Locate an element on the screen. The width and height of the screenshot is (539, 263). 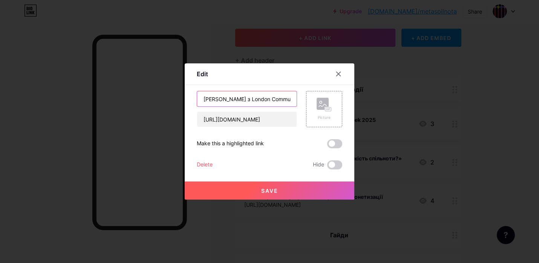
div: Delete is located at coordinates (205, 165).